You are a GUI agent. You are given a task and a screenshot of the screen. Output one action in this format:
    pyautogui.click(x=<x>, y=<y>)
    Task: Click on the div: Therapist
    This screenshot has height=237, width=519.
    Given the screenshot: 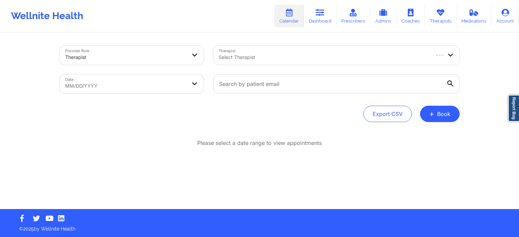 What is the action you would take?
    pyautogui.click(x=126, y=57)
    